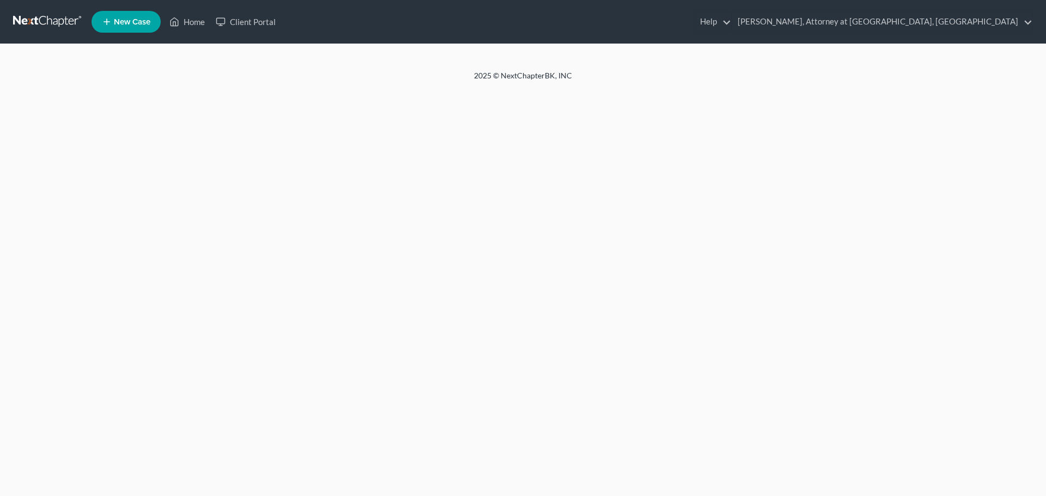 This screenshot has height=496, width=1046. What do you see at coordinates (126, 22) in the screenshot?
I see `new-legal-case-button: New Case` at bounding box center [126, 22].